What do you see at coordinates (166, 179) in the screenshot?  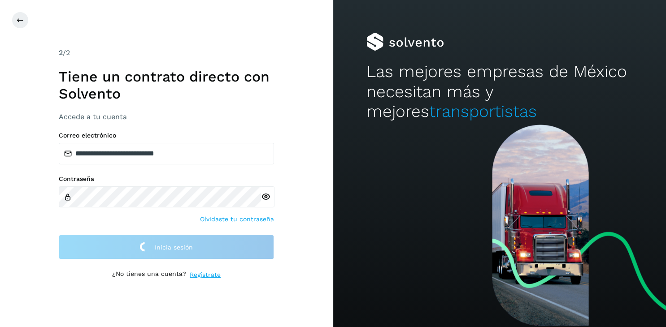 I see `label: Contraseña` at bounding box center [166, 179].